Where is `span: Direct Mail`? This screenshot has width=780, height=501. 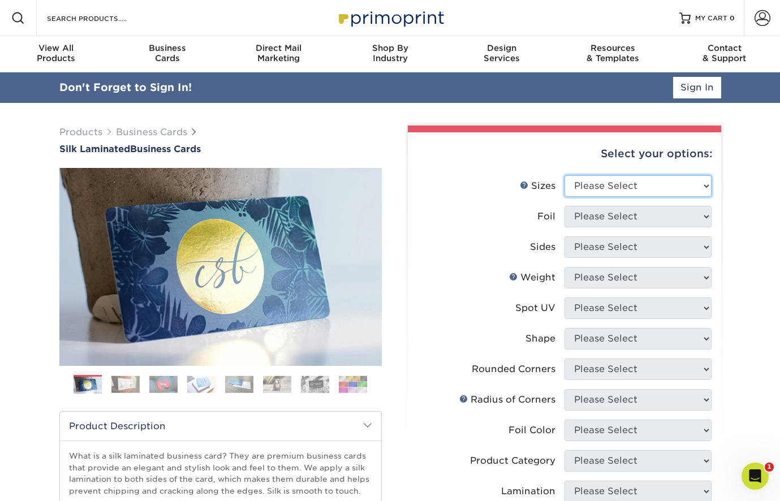
span: Direct Mail is located at coordinates (278, 48).